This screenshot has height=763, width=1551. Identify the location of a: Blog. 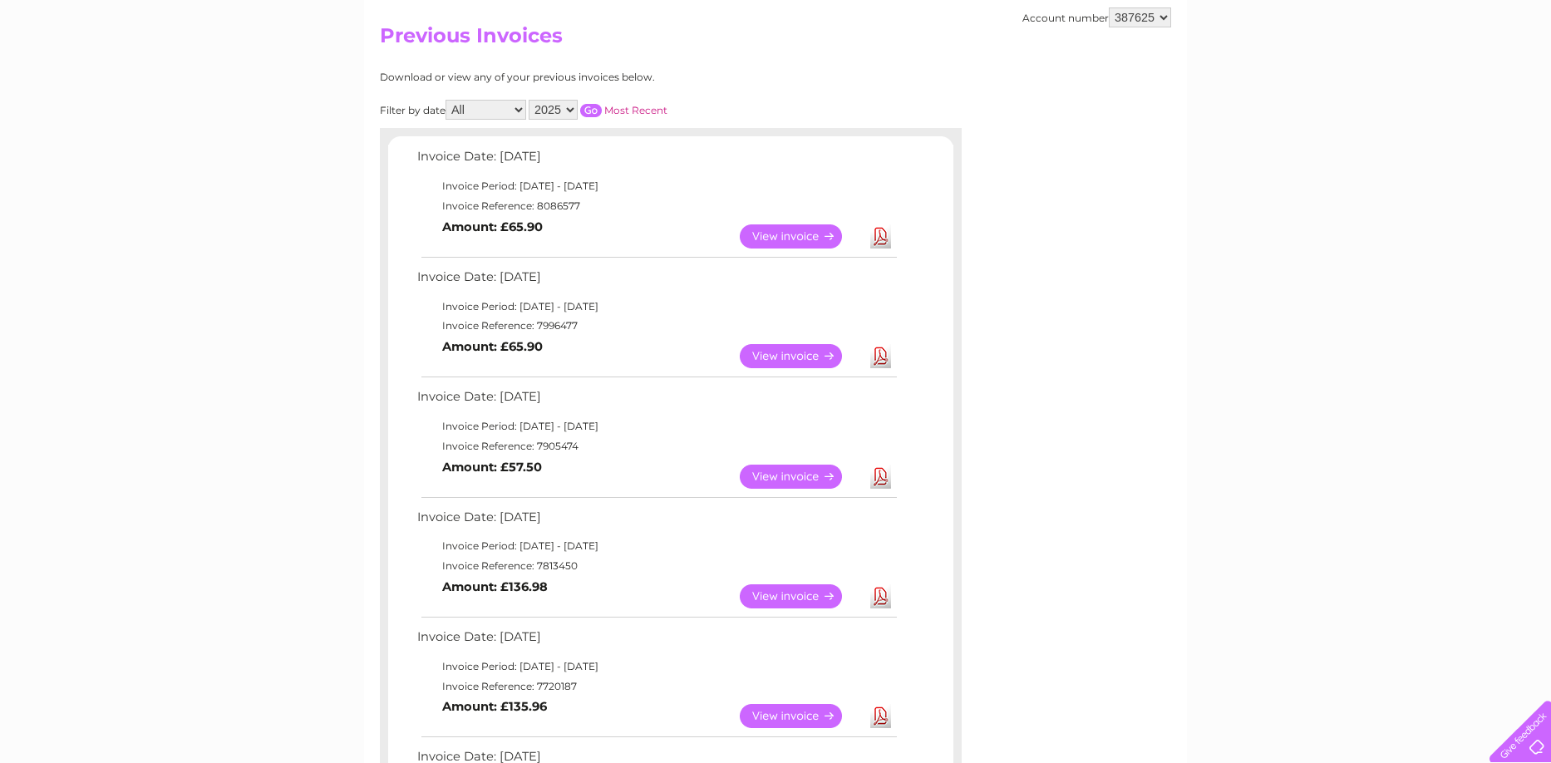
(1418, 76).